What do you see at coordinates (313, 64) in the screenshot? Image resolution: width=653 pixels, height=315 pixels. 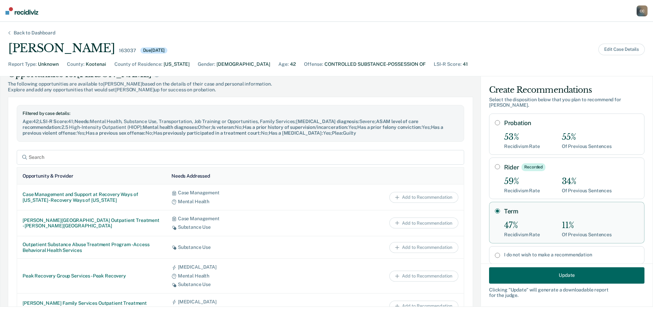 I see `div: Offense :` at bounding box center [313, 64].